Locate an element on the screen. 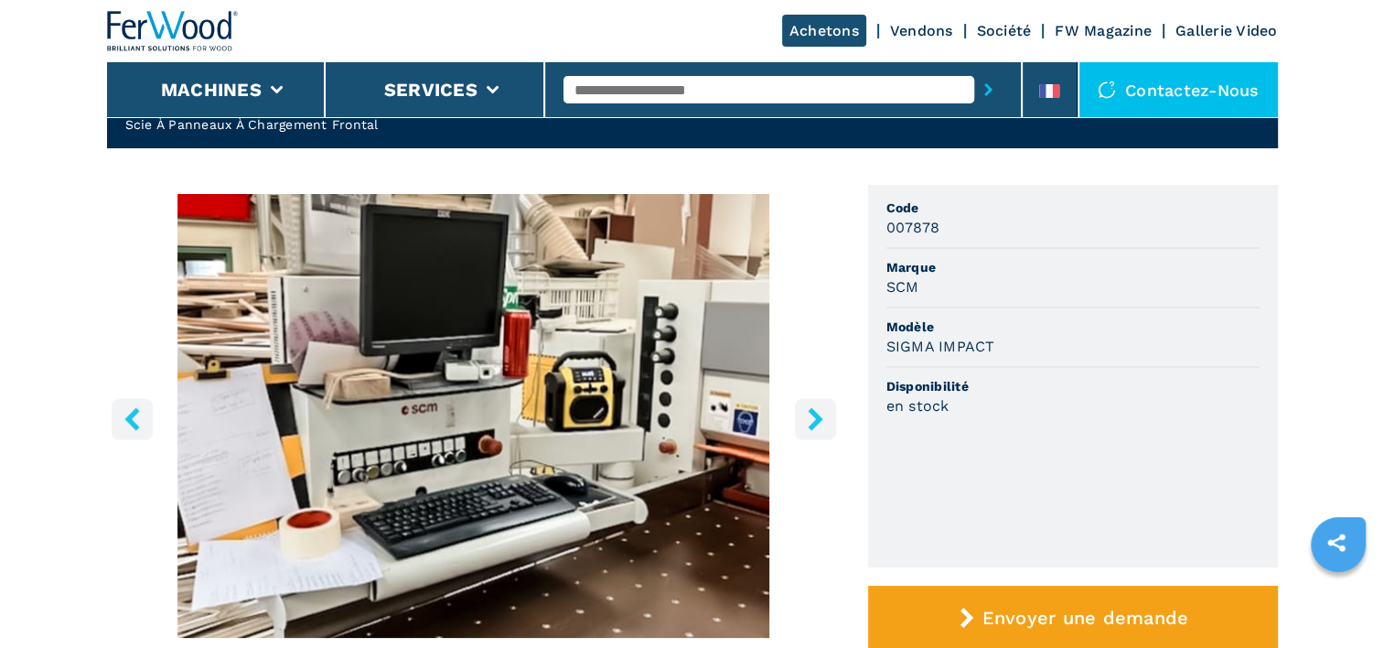  button: submit-button is located at coordinates (988, 90).